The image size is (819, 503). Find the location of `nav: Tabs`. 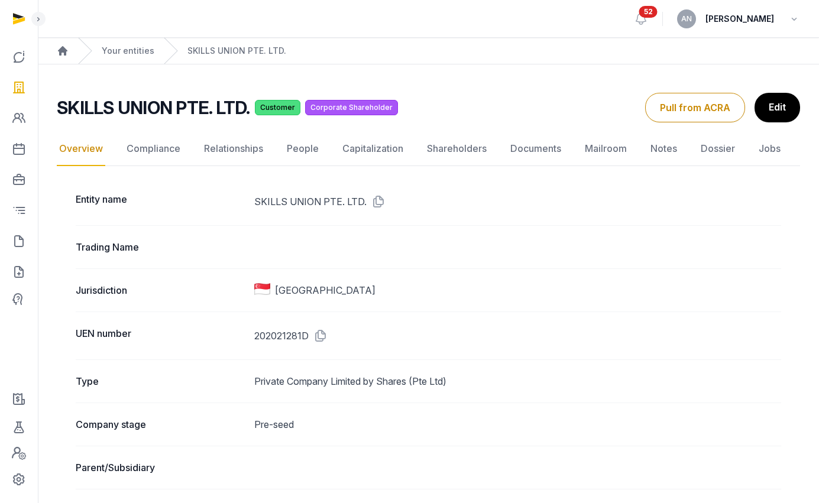

nav: Tabs is located at coordinates (428, 149).